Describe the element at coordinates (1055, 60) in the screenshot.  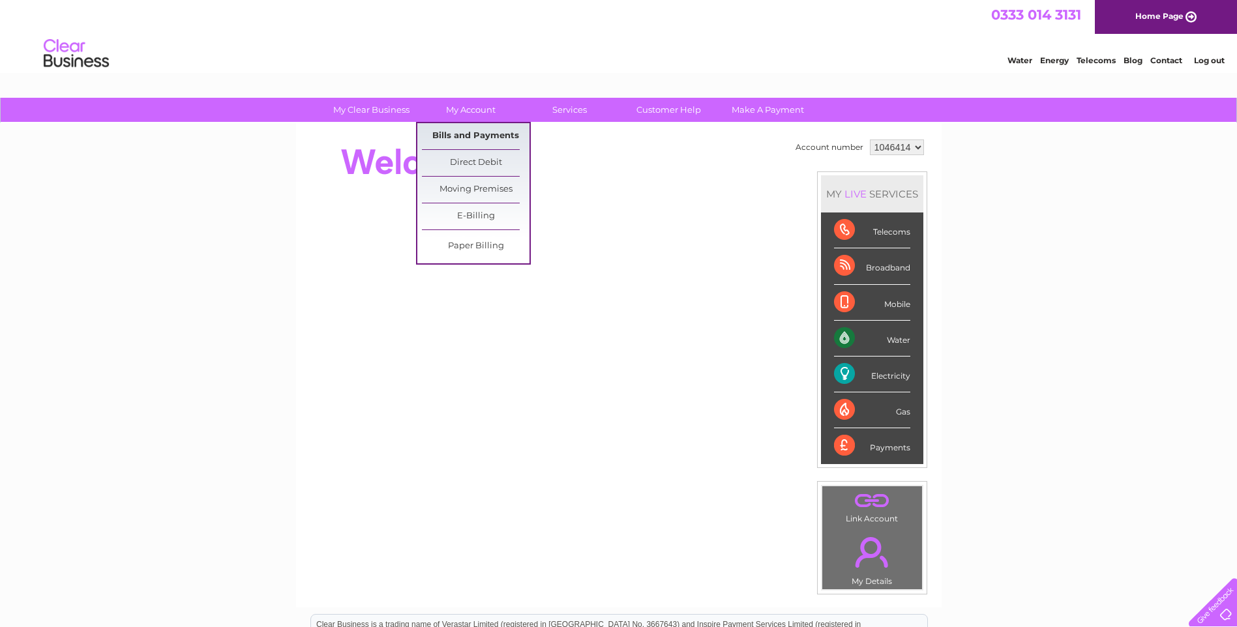
I see `a: Energy` at that location.